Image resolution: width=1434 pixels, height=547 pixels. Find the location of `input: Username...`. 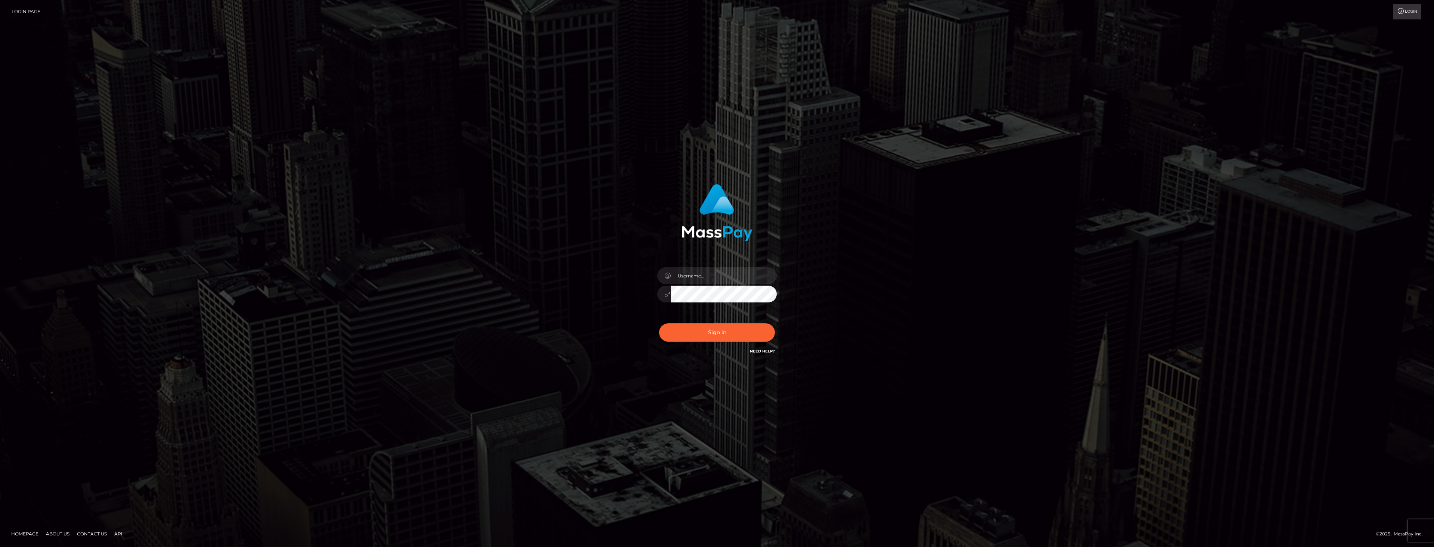

input: Username... is located at coordinates (724, 276).